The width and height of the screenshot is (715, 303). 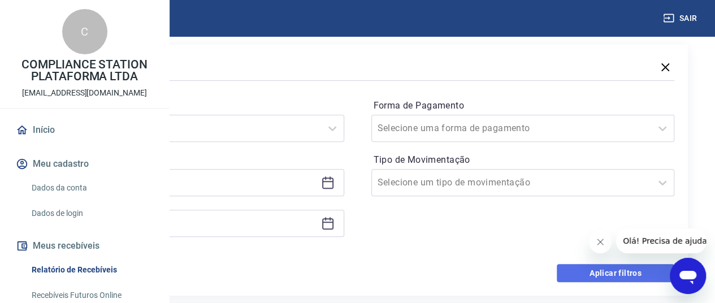 I want to click on label: Forma de Pagamento, so click(x=522, y=106).